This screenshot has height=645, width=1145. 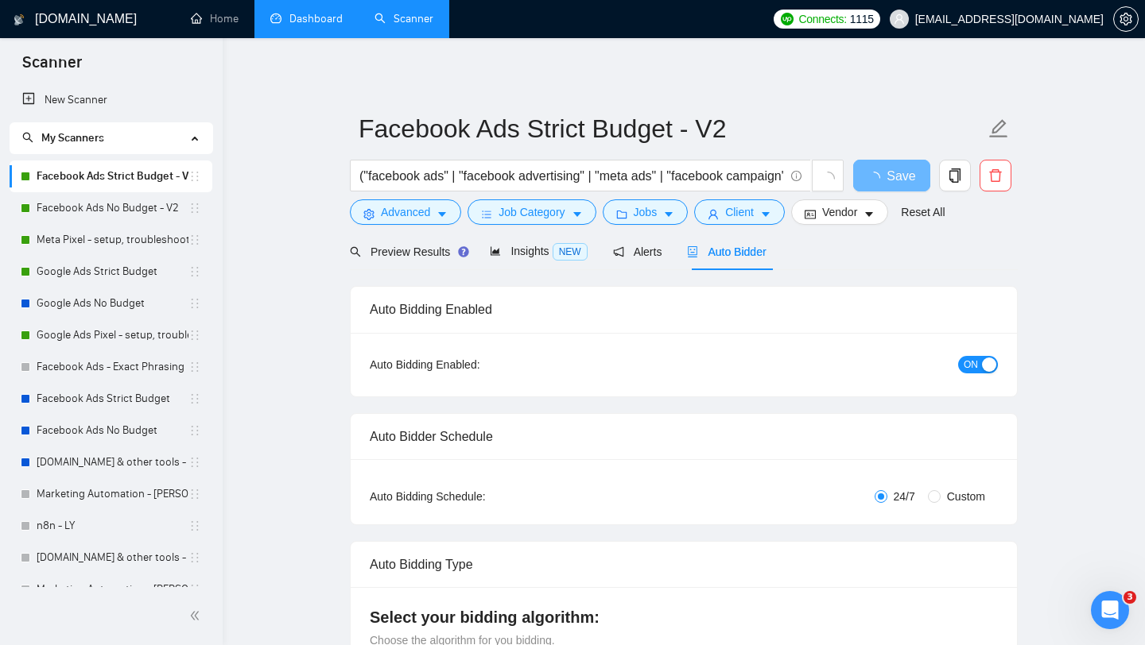 I want to click on button: settingAdvancedcaret-down, so click(x=405, y=212).